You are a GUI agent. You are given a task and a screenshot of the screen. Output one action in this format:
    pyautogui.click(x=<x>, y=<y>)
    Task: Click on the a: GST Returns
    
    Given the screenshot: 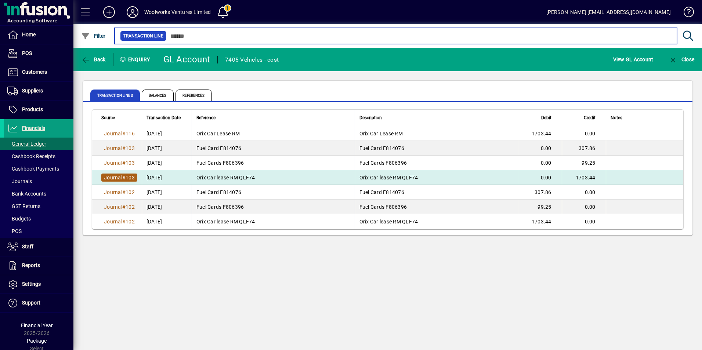 What is the action you would take?
    pyautogui.click(x=39, y=206)
    